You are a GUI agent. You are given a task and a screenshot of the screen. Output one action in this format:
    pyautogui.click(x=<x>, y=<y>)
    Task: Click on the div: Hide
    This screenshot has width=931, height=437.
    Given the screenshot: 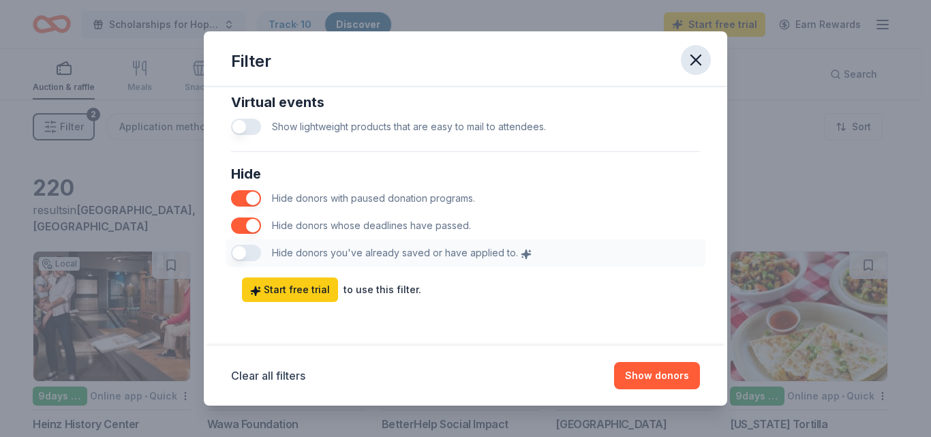 What is the action you would take?
    pyautogui.click(x=465, y=174)
    